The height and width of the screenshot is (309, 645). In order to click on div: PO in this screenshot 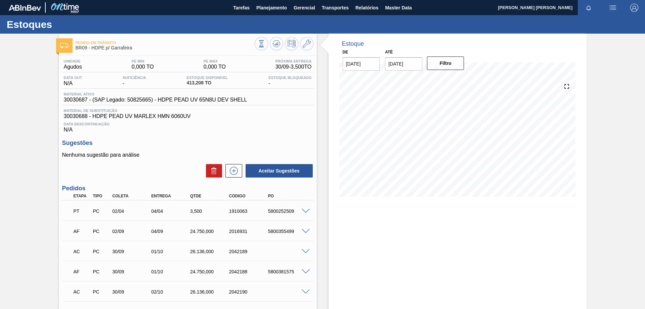, I will do `click(288, 196)`.